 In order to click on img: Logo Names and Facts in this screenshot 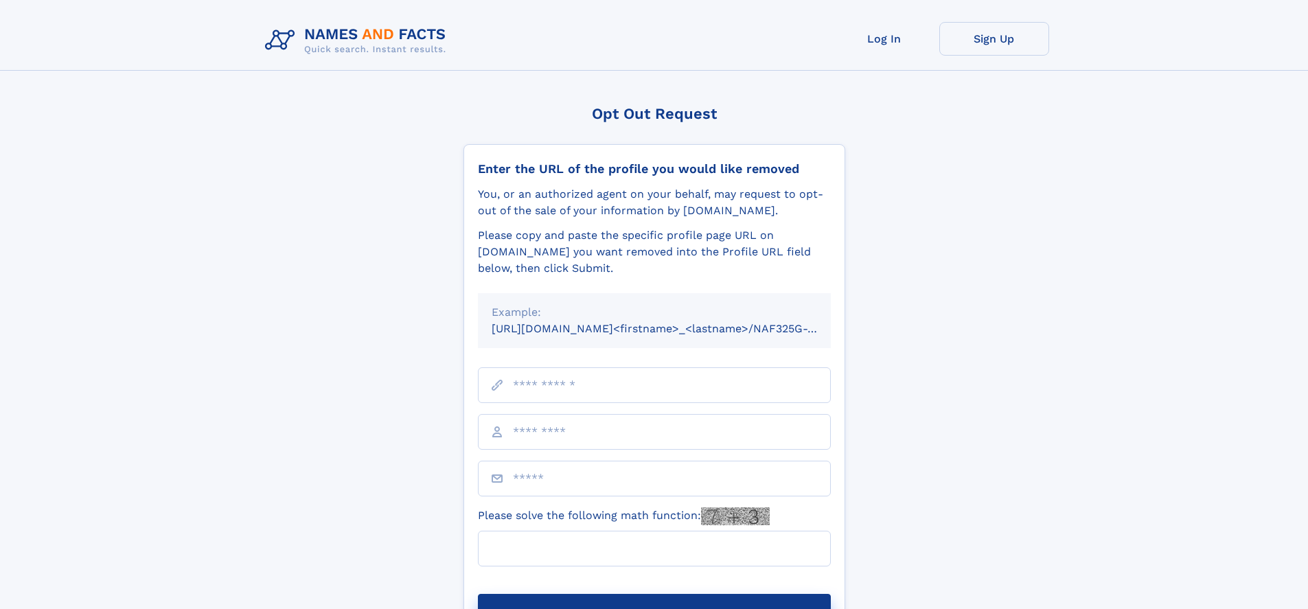, I will do `click(358, 41)`.